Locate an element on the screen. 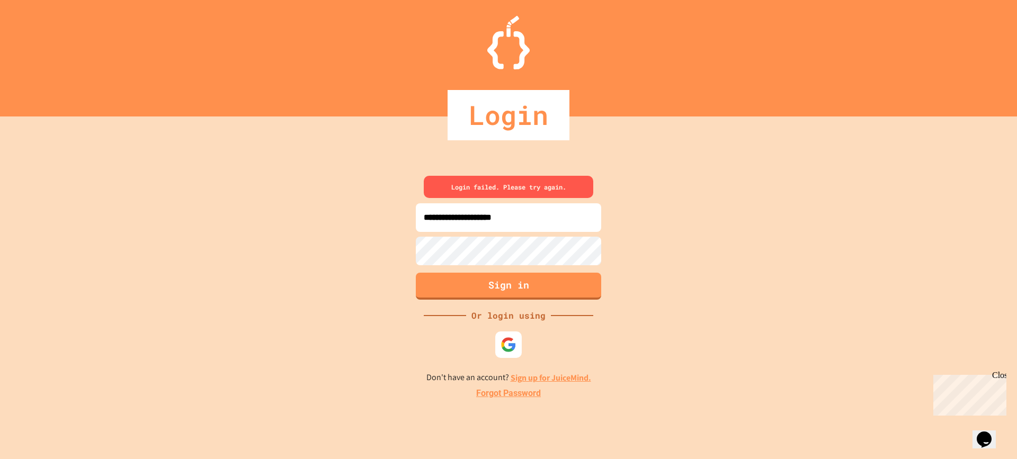  img: Logo.svg is located at coordinates (509, 42).